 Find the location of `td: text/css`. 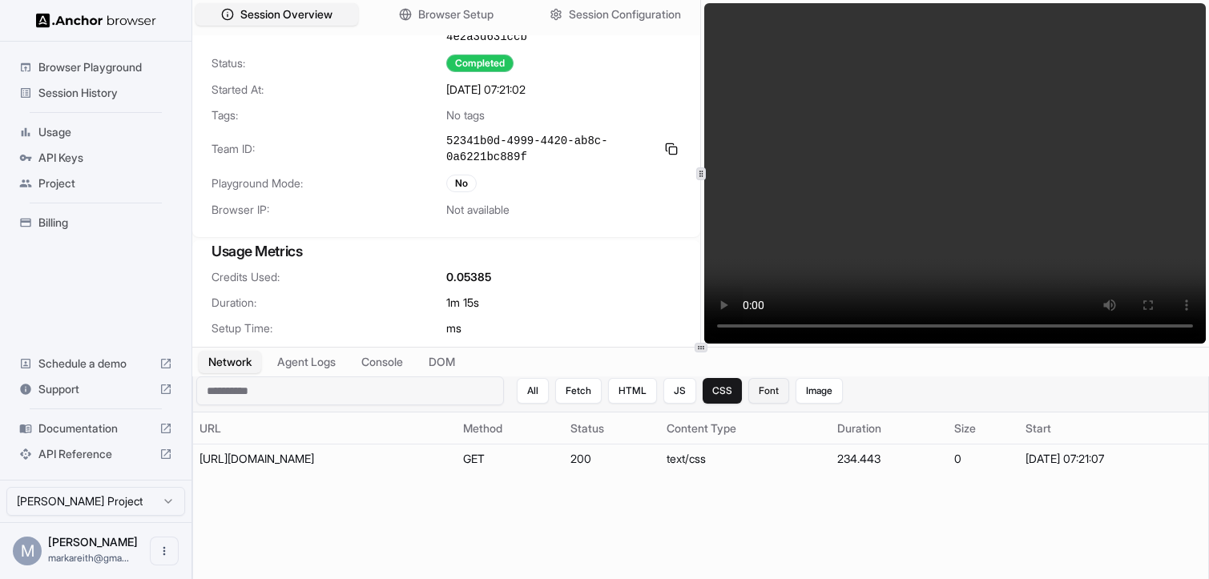

td: text/css is located at coordinates (745, 459).